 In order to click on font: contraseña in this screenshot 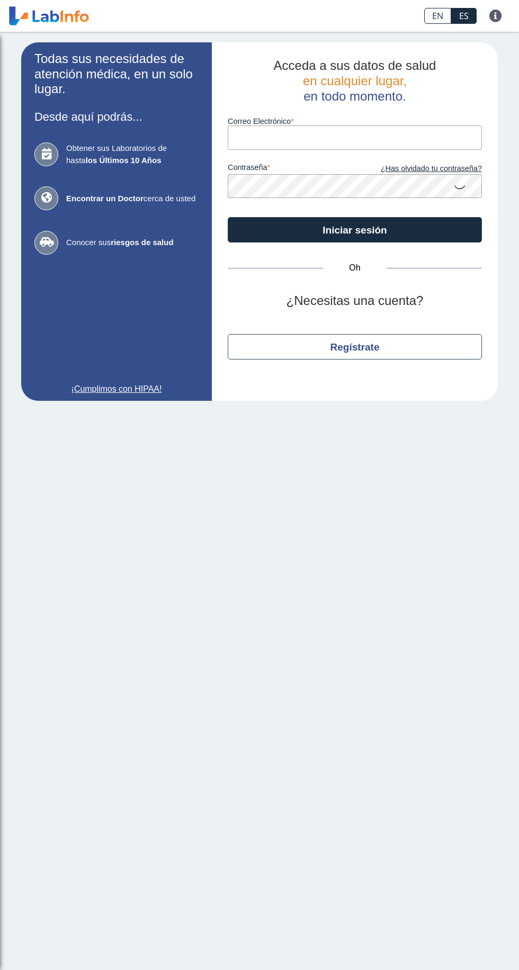, I will do `click(247, 167)`.